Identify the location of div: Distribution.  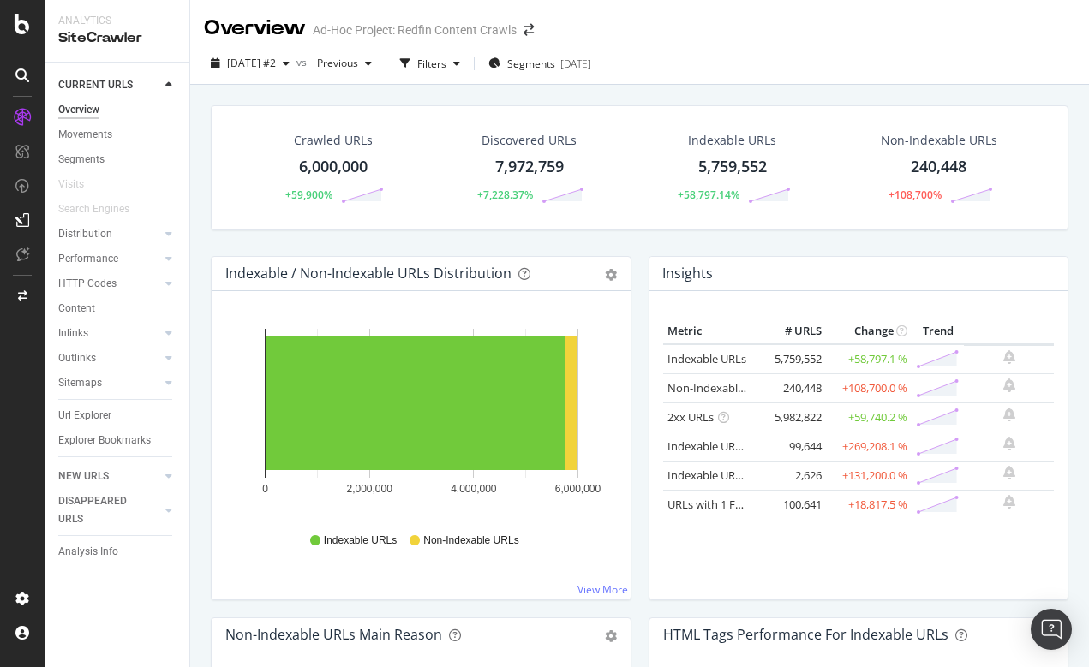
(85, 234).